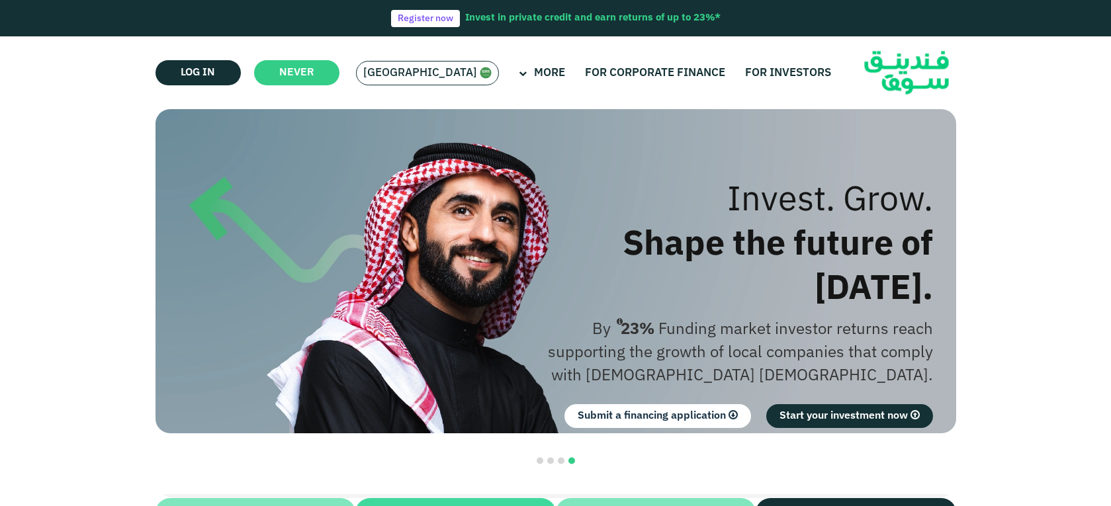 The height and width of the screenshot is (506, 1111). Describe the element at coordinates (658, 416) in the screenshot. I see `a: Submit a financing application` at that location.